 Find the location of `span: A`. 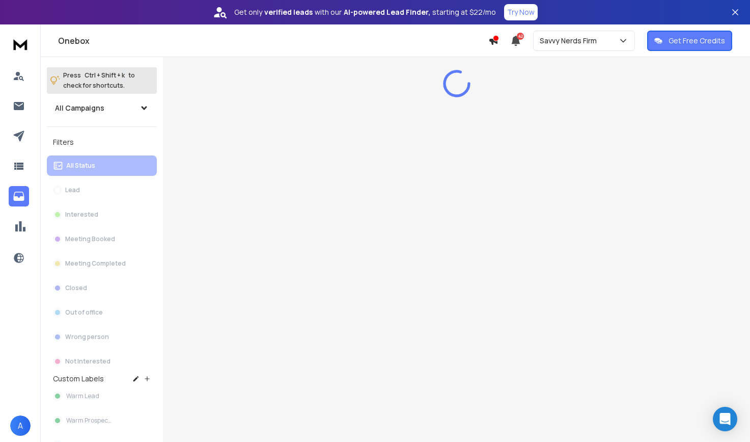

span: A is located at coordinates (20, 425).